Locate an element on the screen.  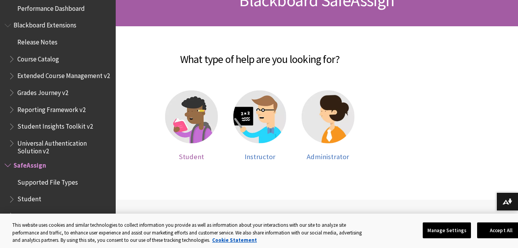
button: Manage Settings is located at coordinates (447, 230).